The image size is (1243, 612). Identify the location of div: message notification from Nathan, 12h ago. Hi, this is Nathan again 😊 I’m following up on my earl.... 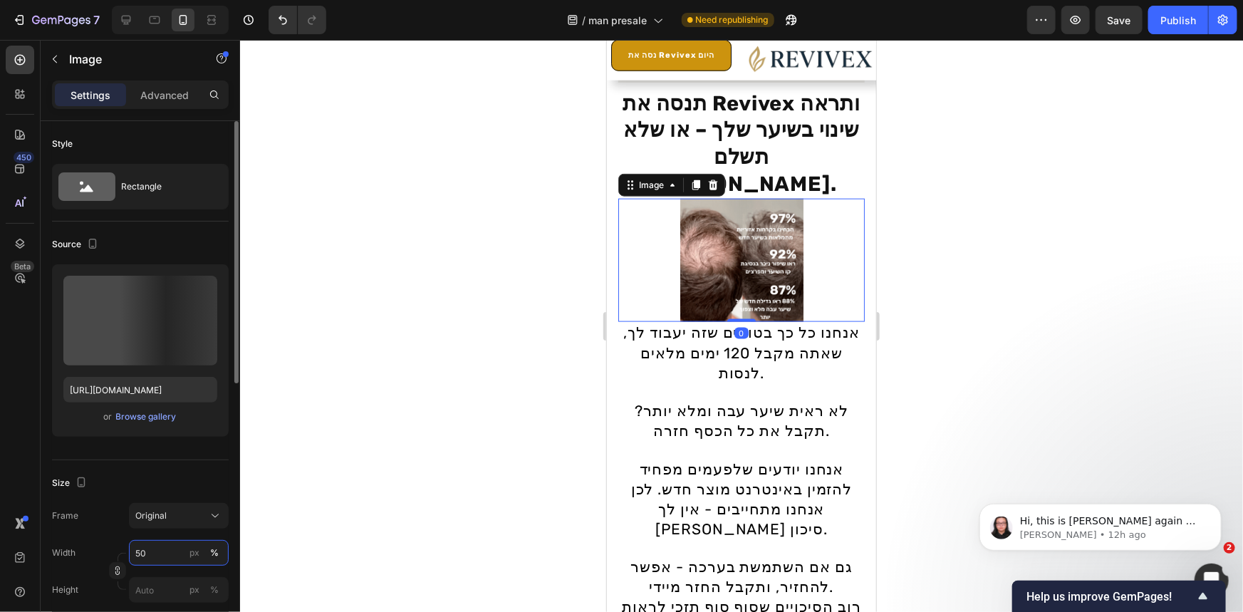
(143, 53).